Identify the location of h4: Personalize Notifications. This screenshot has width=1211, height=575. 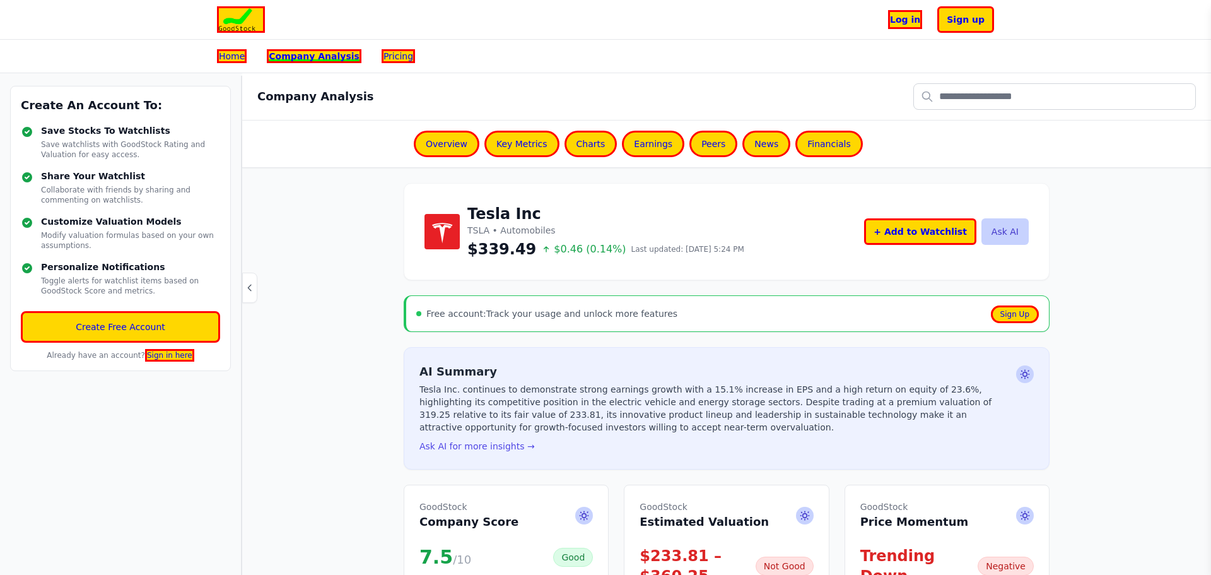
(131, 267).